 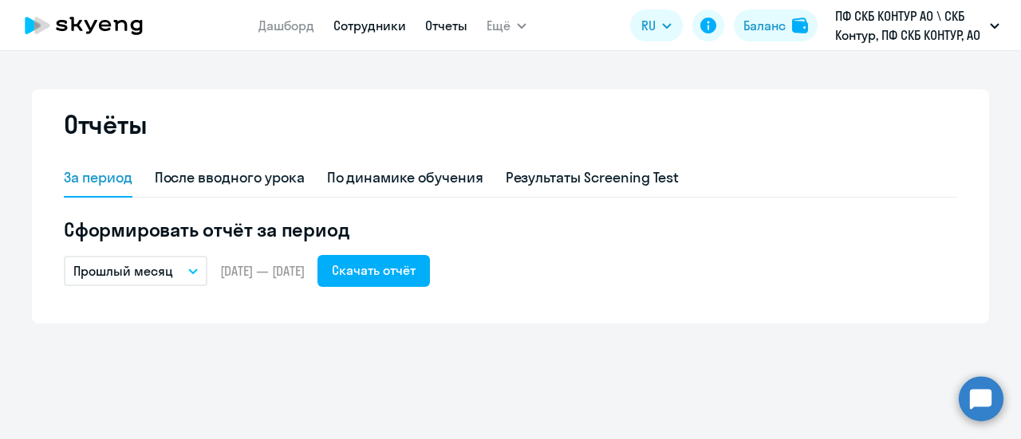 I want to click on a: Отчеты, so click(x=446, y=26).